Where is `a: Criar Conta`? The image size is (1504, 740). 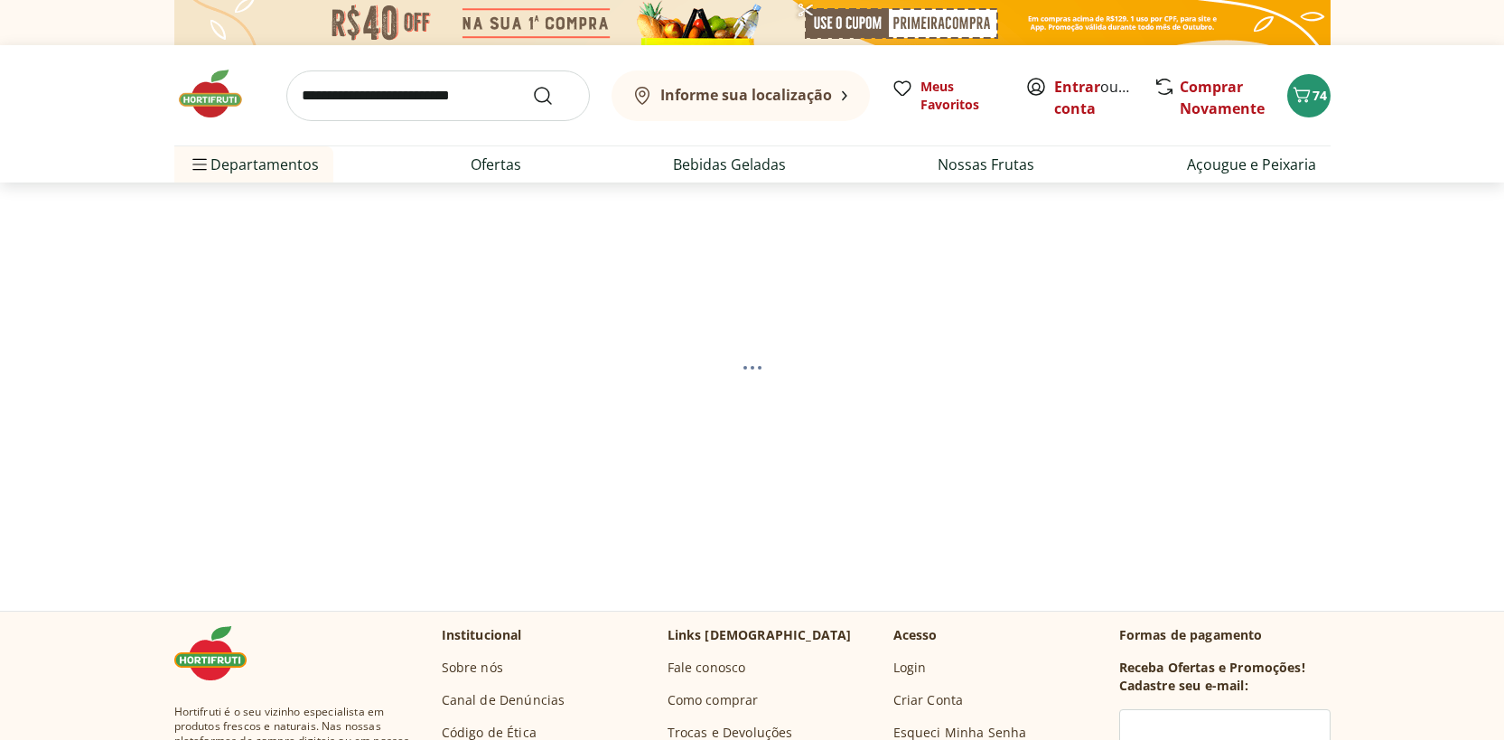
a: Criar Conta is located at coordinates (929, 700).